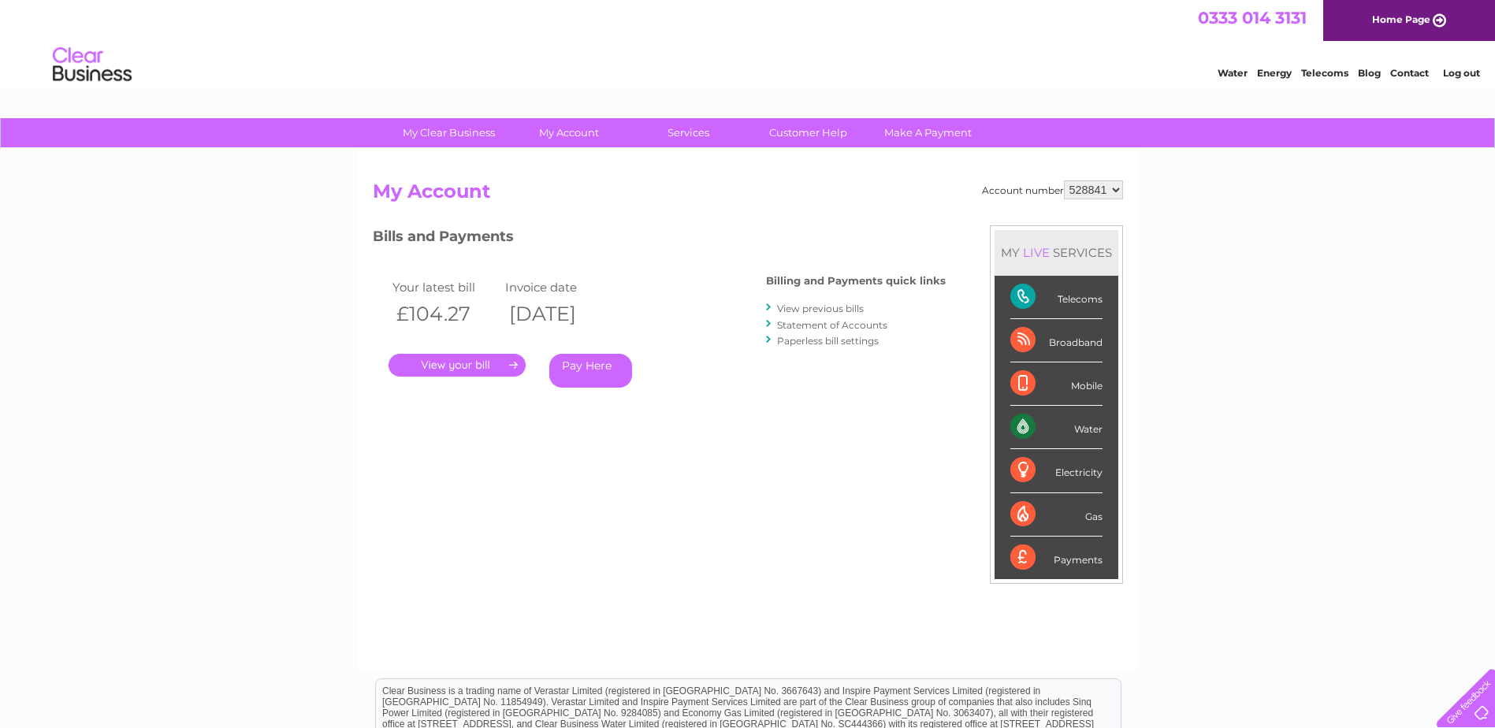 The width and height of the screenshot is (1495, 728). What do you see at coordinates (1056, 340) in the screenshot?
I see `div: Broadband` at bounding box center [1056, 340].